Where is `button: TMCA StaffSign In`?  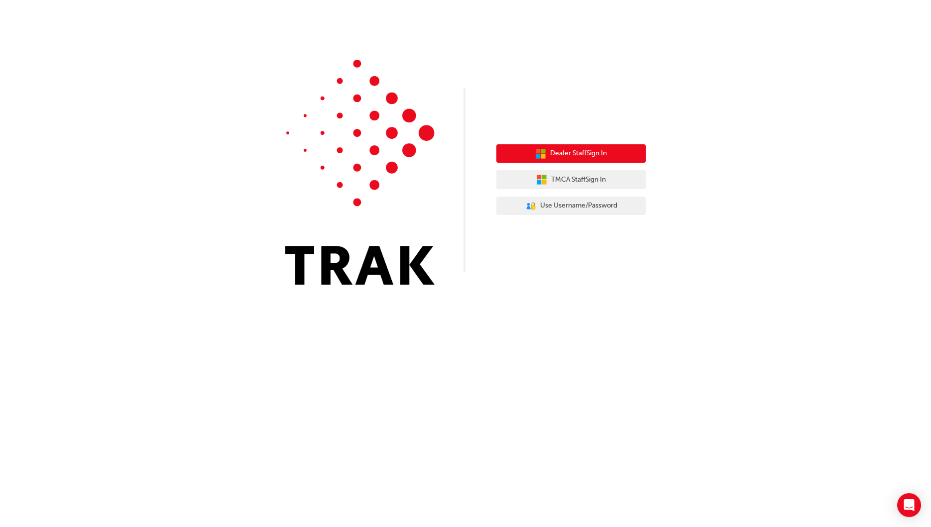 button: TMCA StaffSign In is located at coordinates (571, 180).